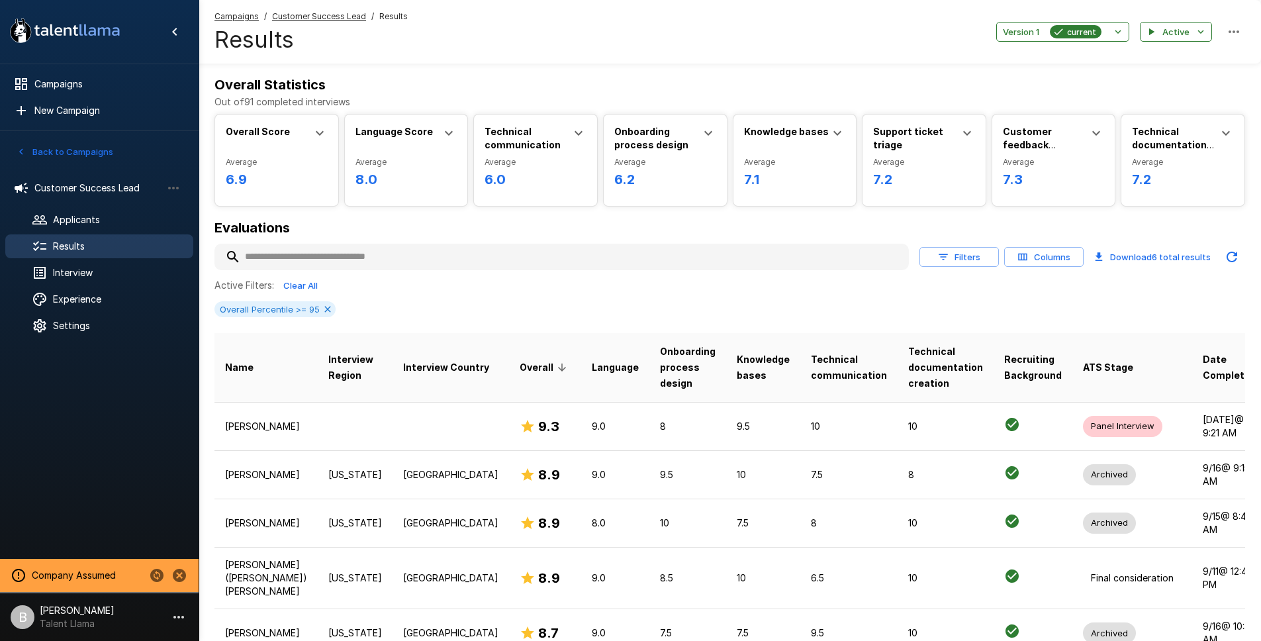  Describe the element at coordinates (849, 367) in the screenshot. I see `span: Technical communication` at that location.